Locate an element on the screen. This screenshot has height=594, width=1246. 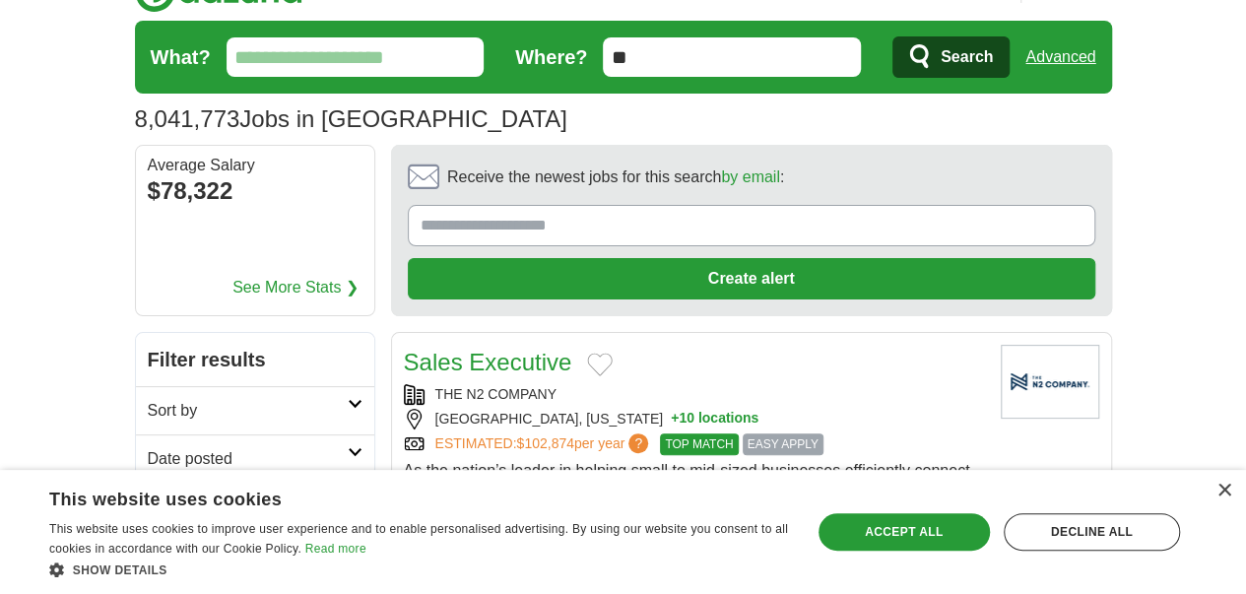
a: Date posted is located at coordinates (255, 458).